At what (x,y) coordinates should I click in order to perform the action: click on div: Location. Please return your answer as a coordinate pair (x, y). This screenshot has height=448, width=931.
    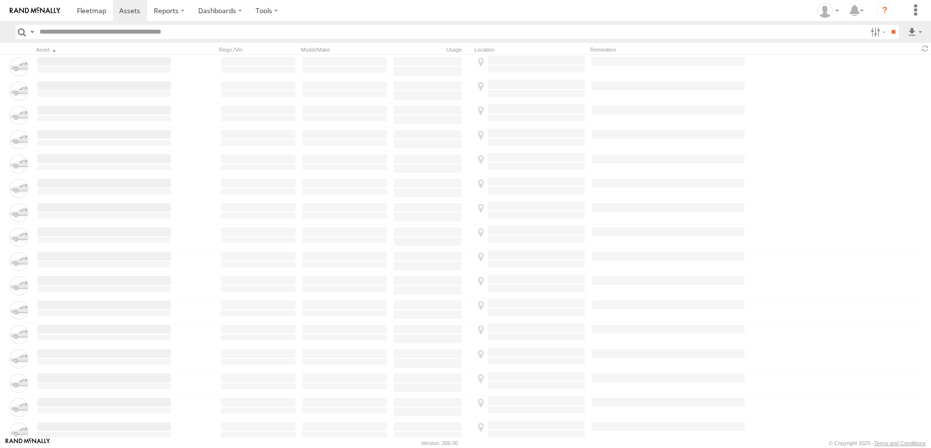
    Looking at the image, I should click on (530, 50).